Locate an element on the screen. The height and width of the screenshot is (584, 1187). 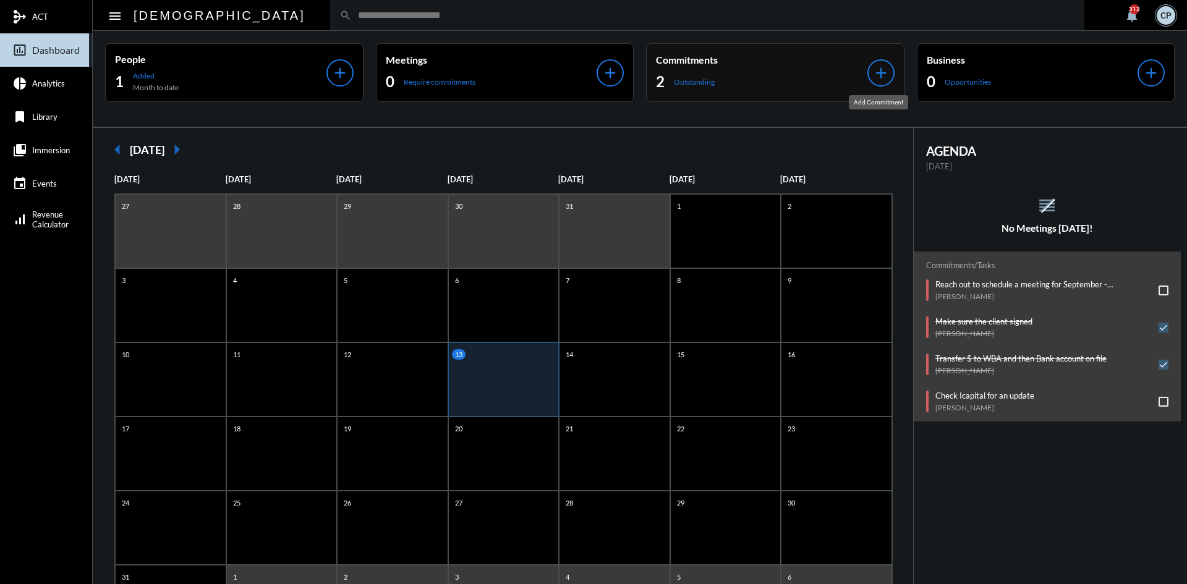
p: Require commitments is located at coordinates (440, 82).